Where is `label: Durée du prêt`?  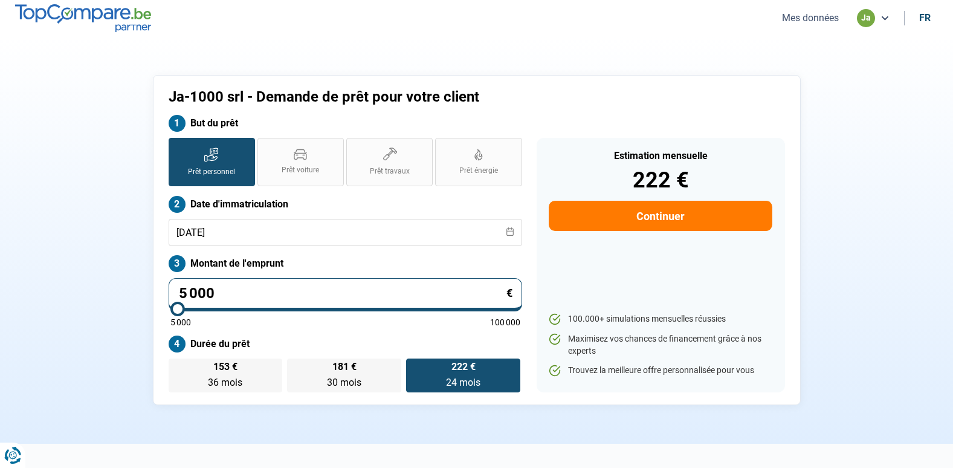
label: Durée du prêt is located at coordinates (345, 344).